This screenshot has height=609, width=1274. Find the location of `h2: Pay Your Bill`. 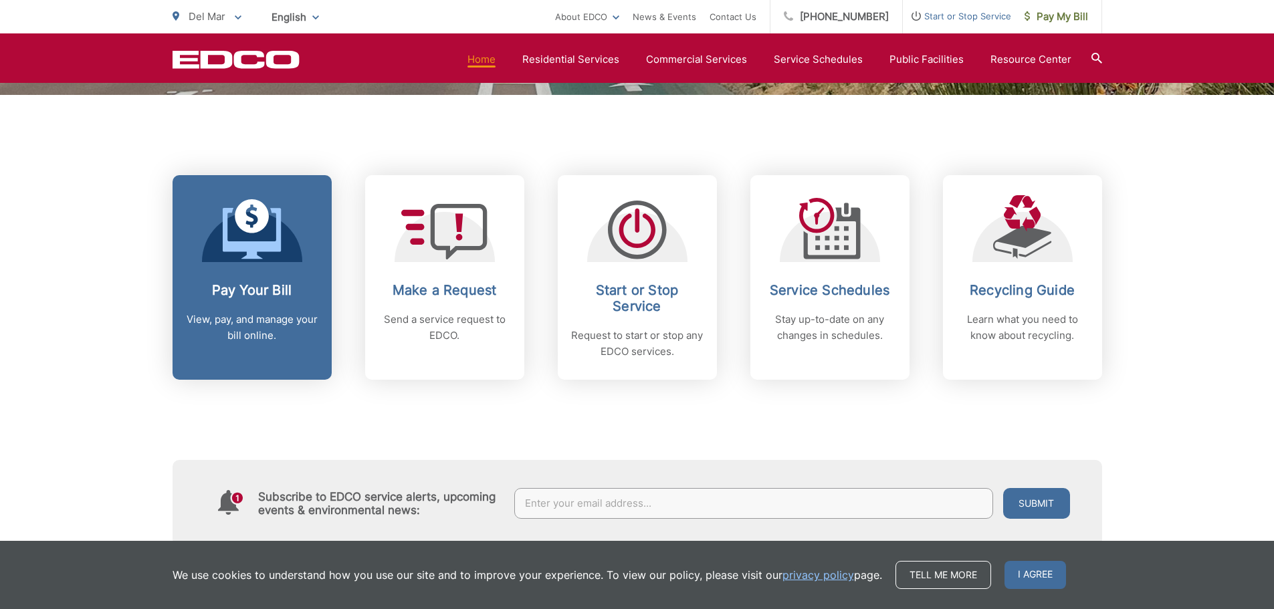

h2: Pay Your Bill is located at coordinates (252, 290).